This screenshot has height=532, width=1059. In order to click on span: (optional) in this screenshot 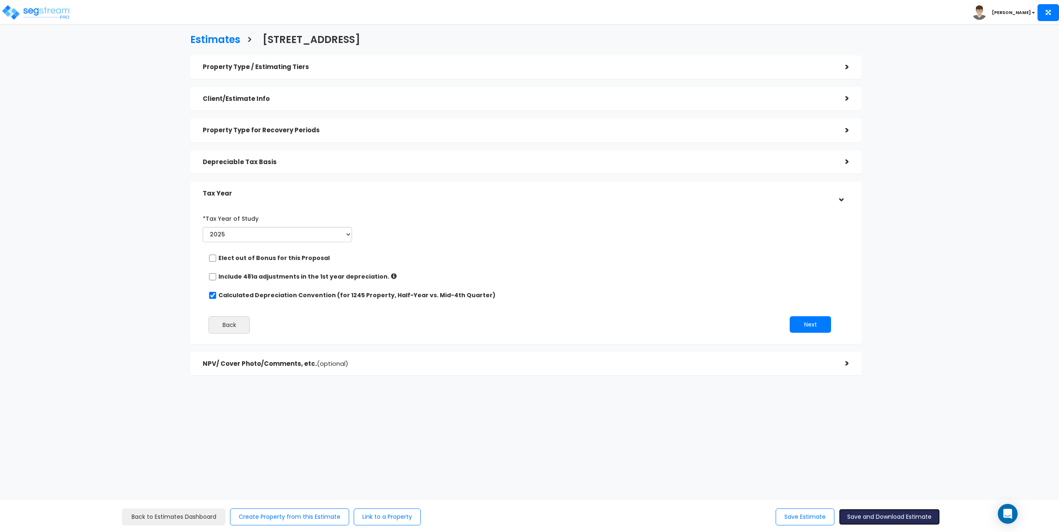, I will do `click(333, 364)`.